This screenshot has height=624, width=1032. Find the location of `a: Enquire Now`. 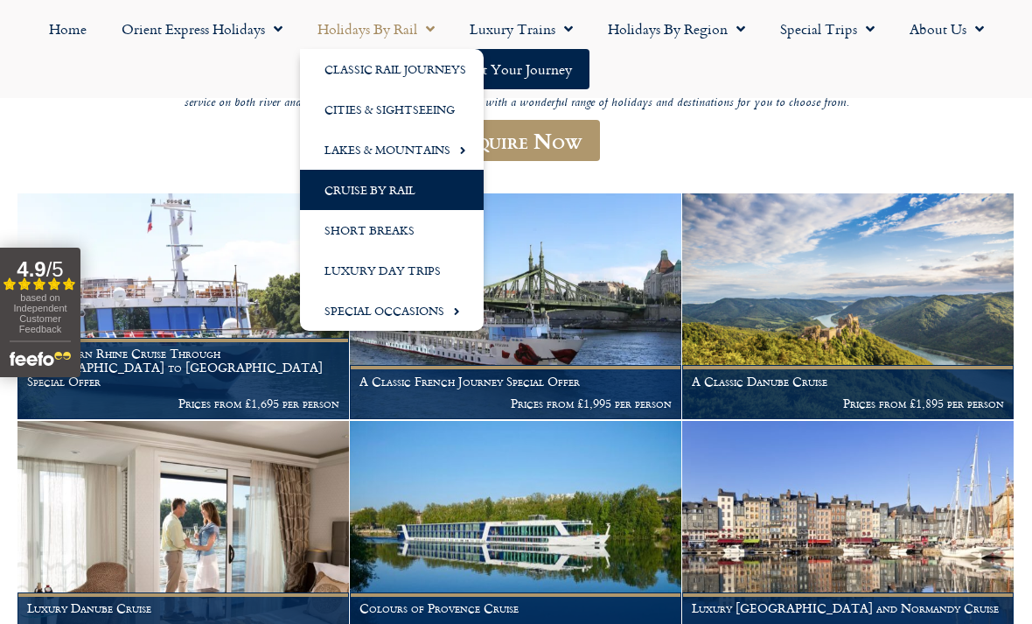

a: Enquire Now is located at coordinates (516, 140).